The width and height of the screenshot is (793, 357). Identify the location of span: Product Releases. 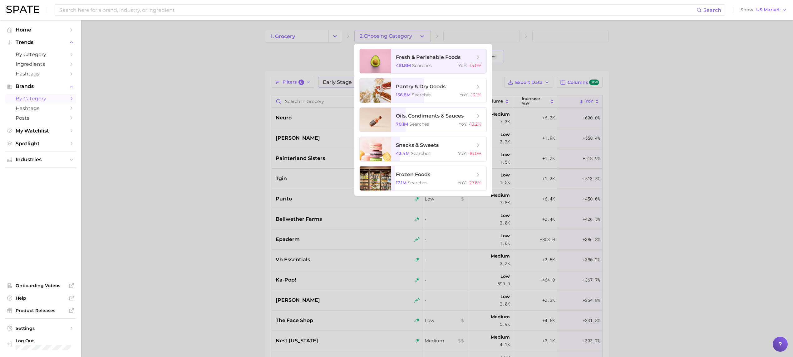
(41, 311).